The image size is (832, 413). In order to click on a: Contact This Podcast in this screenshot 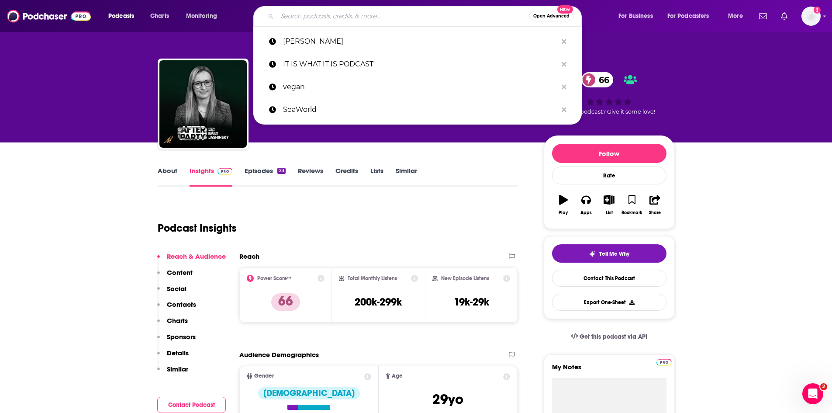, I will do `click(609, 278)`.